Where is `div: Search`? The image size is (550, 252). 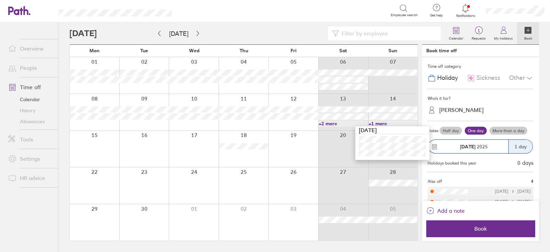 div: Search is located at coordinates (199, 10).